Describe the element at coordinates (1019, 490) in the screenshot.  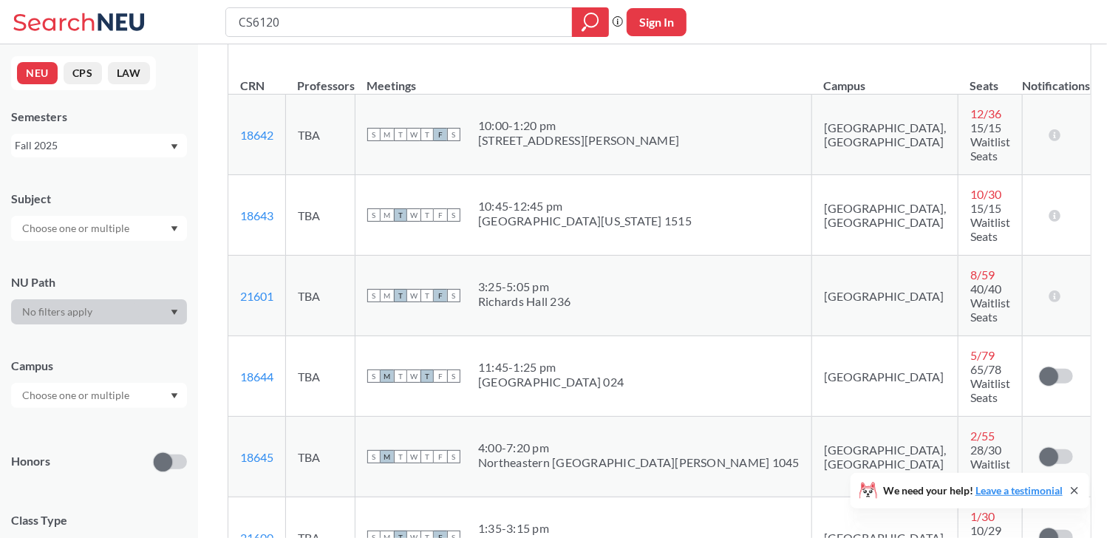
I see `a: Leave a testimonial` at that location.